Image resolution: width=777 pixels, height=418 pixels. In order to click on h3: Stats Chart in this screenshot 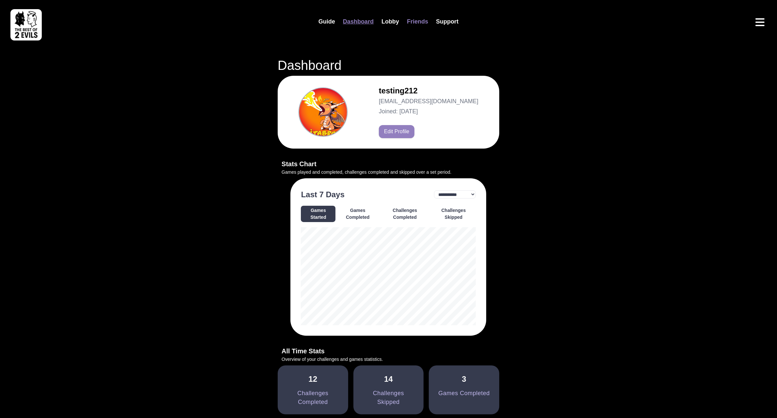, I will do `click(388, 164)`.